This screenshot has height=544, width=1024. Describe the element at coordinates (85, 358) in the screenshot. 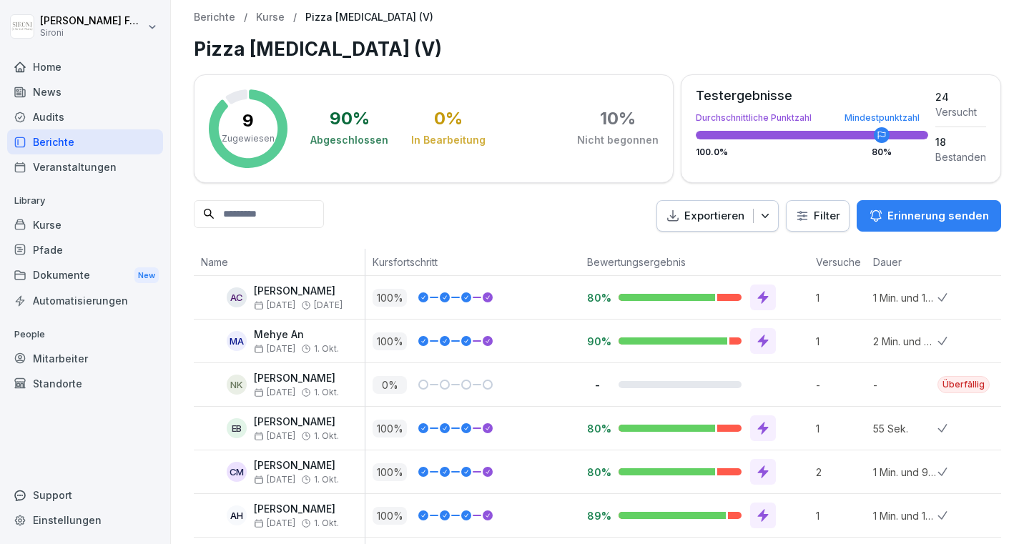

I see `div: Mitarbeiter` at that location.